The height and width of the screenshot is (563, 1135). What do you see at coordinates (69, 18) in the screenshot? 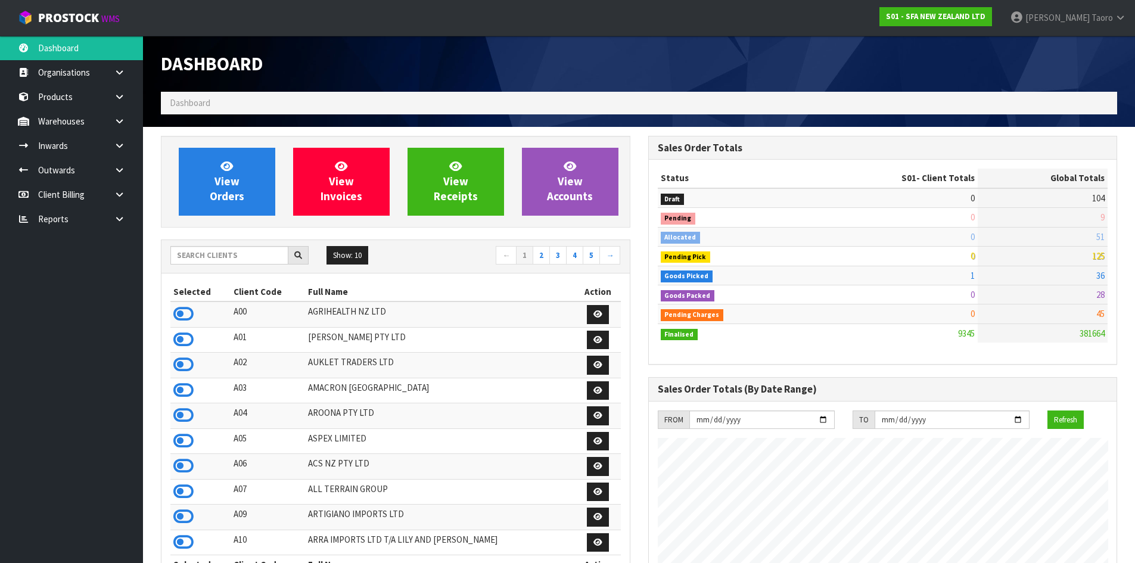
I see `span: ProStock` at bounding box center [69, 18].